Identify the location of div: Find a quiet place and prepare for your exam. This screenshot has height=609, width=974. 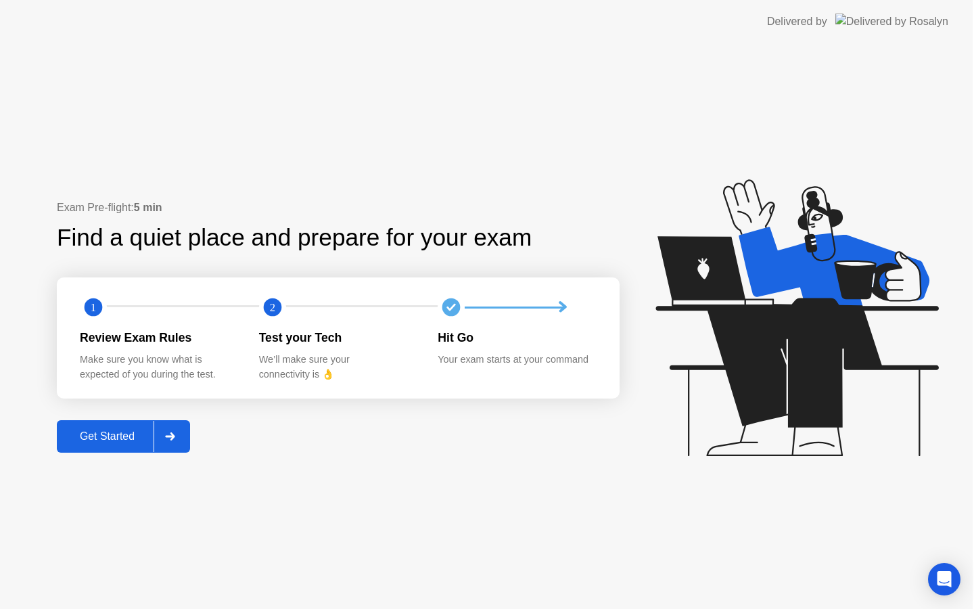
(295, 237).